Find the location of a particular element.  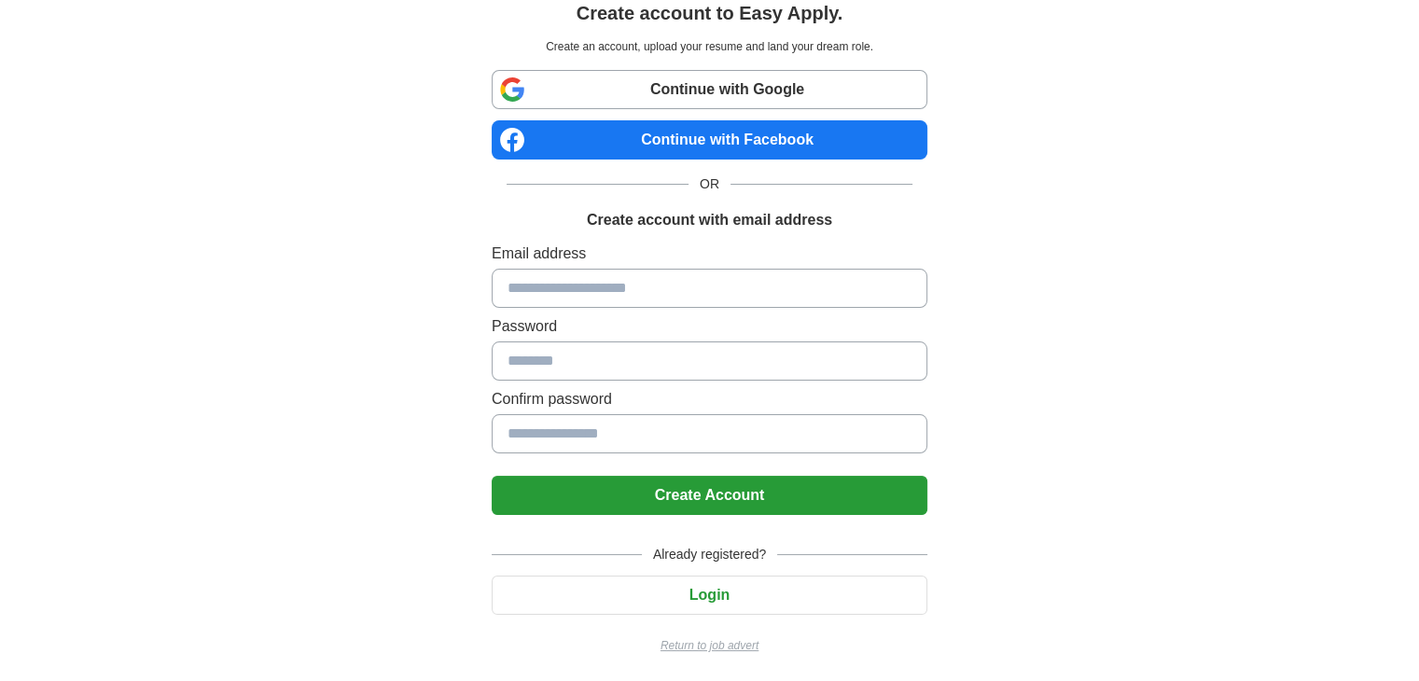

button: Login is located at coordinates (709, 595).